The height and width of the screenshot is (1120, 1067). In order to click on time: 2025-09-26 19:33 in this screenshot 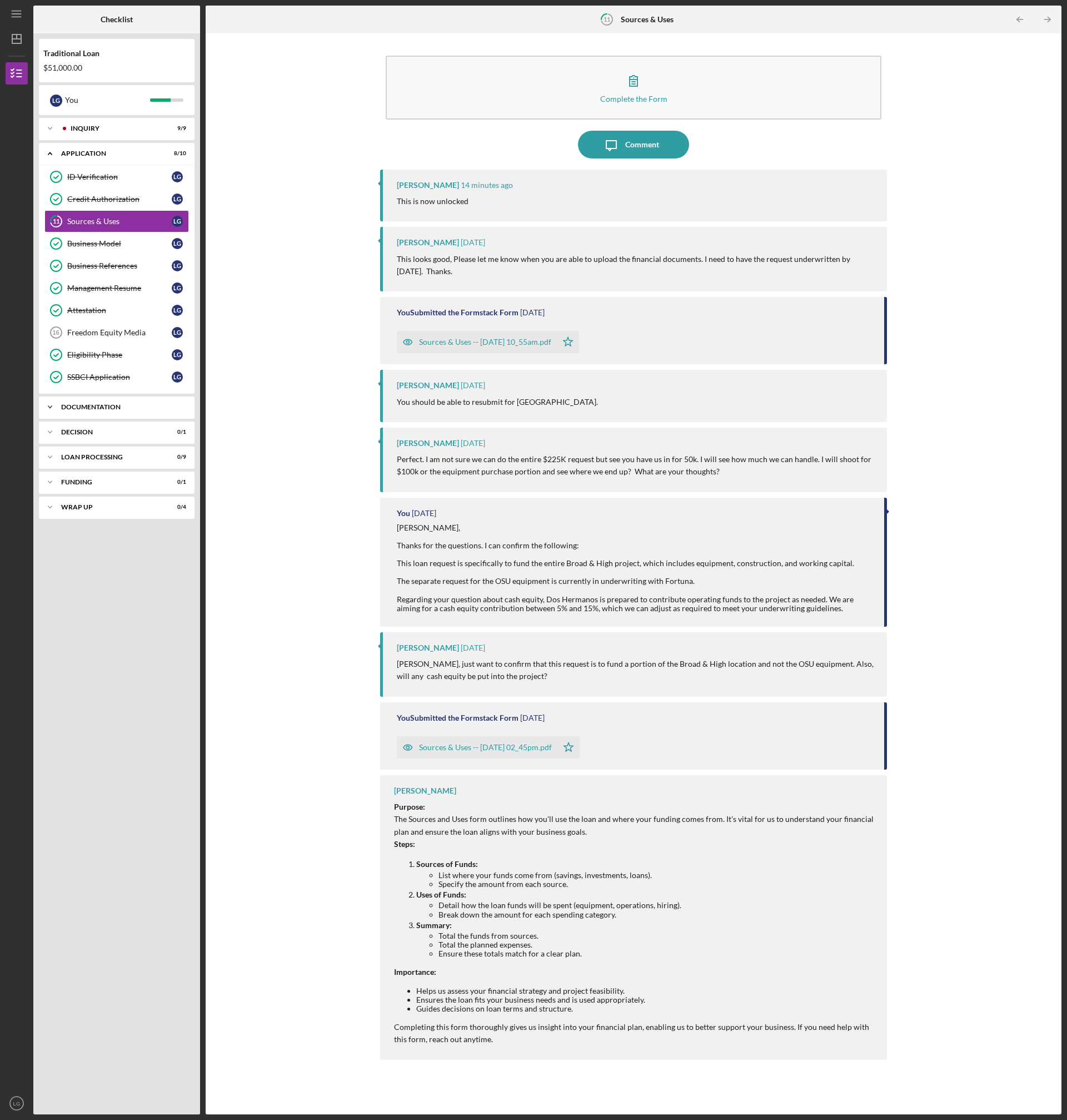, I will do `click(487, 185)`.